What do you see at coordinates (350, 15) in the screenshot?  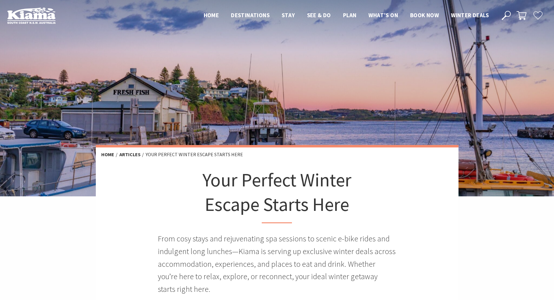 I see `span: Plan` at bounding box center [350, 15].